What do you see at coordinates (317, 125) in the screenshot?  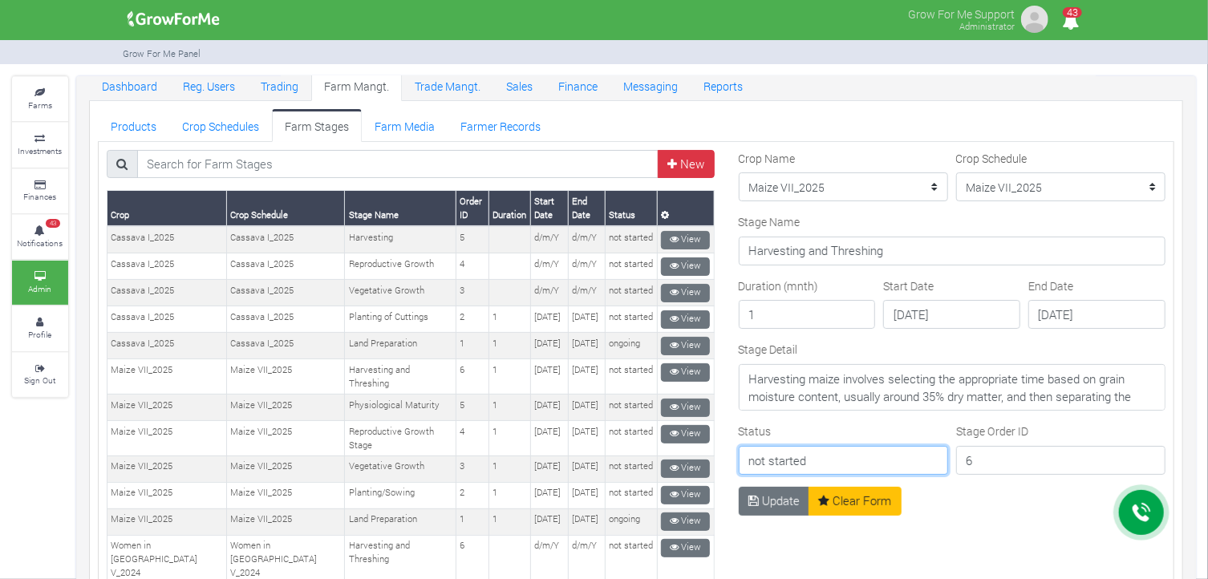 I see `a: Farm Stages` at bounding box center [317, 125].